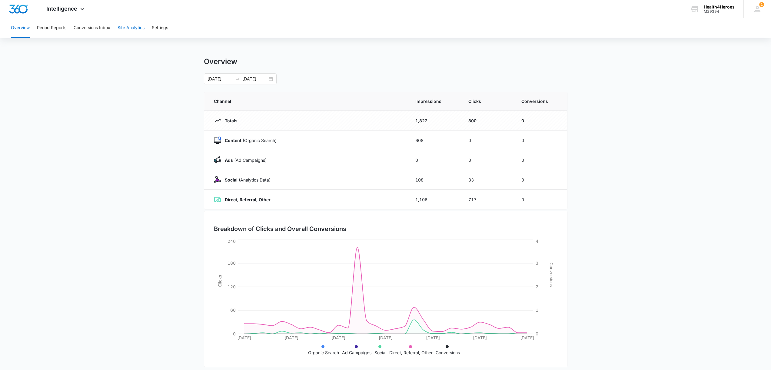 Image resolution: width=771 pixels, height=370 pixels. I want to click on input: End date, so click(255, 79).